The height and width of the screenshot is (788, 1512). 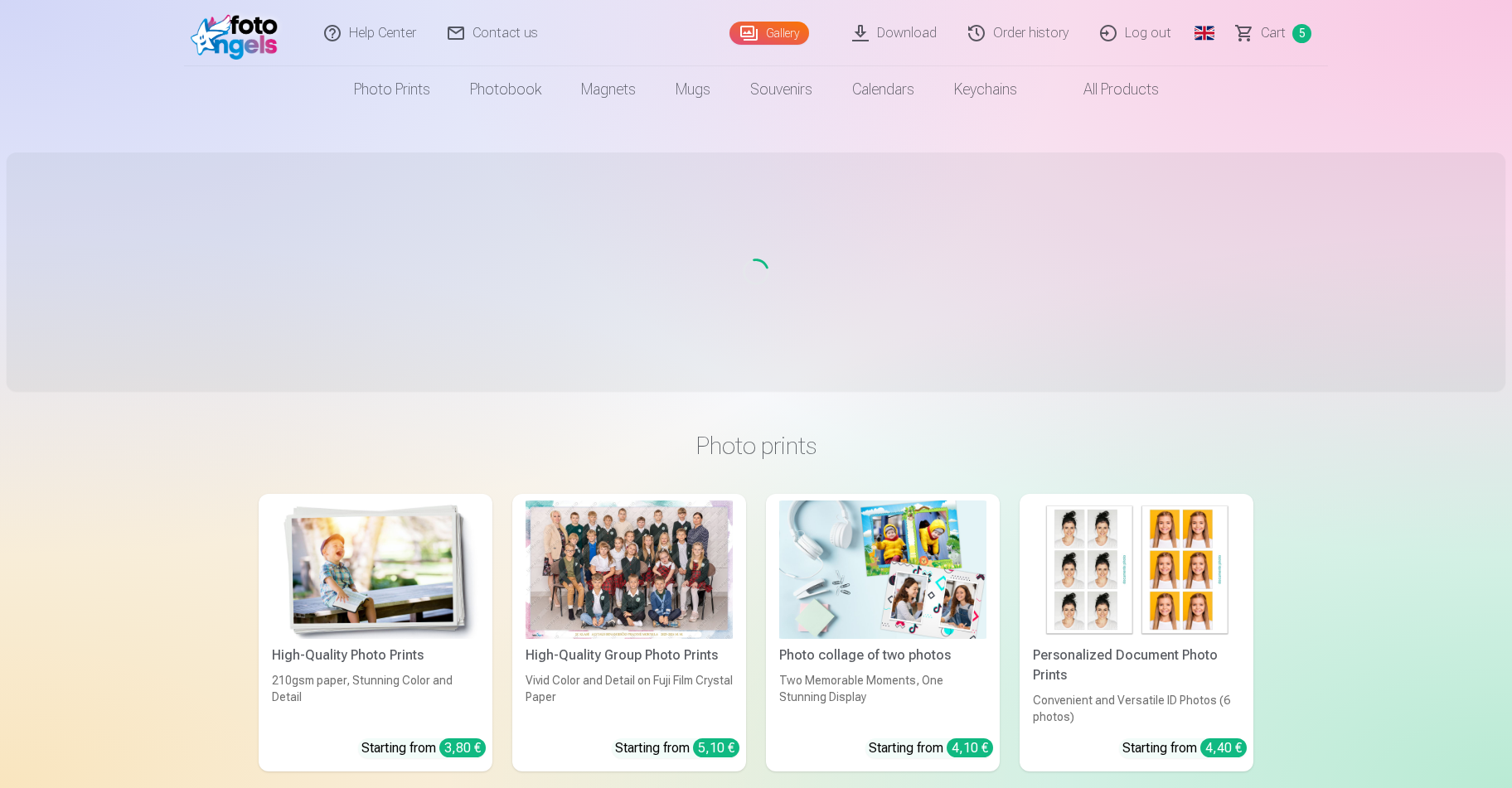 What do you see at coordinates (883, 89) in the screenshot?
I see `a: Calendars` at bounding box center [883, 89].